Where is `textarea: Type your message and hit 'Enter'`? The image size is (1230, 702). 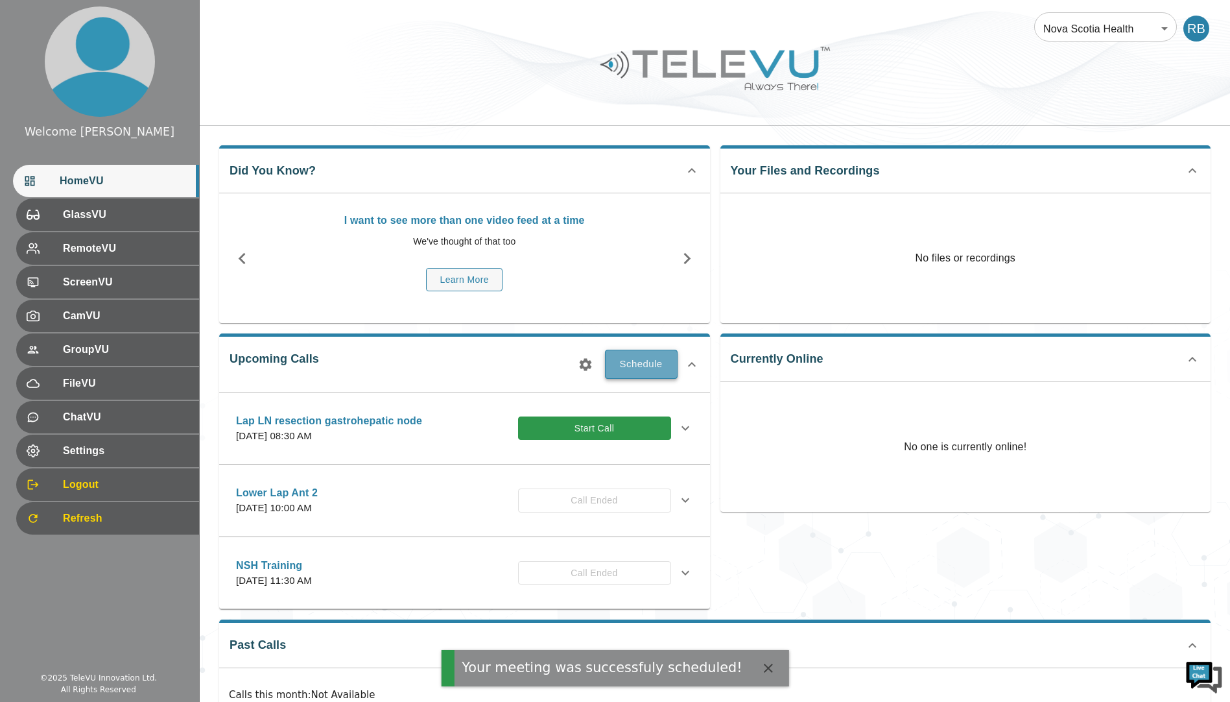
textarea: Type your message and hit 'Enter' is located at coordinates (126, 377).